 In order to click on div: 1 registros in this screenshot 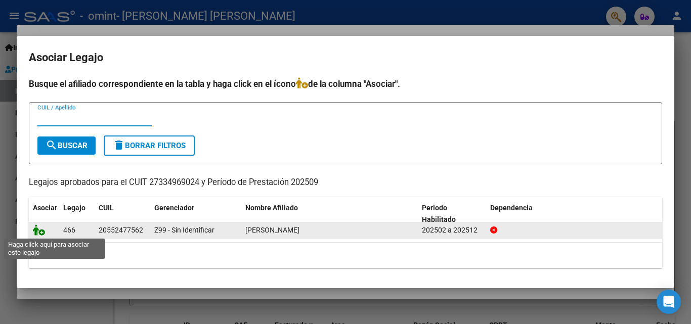, I will do `click(346, 256)`.